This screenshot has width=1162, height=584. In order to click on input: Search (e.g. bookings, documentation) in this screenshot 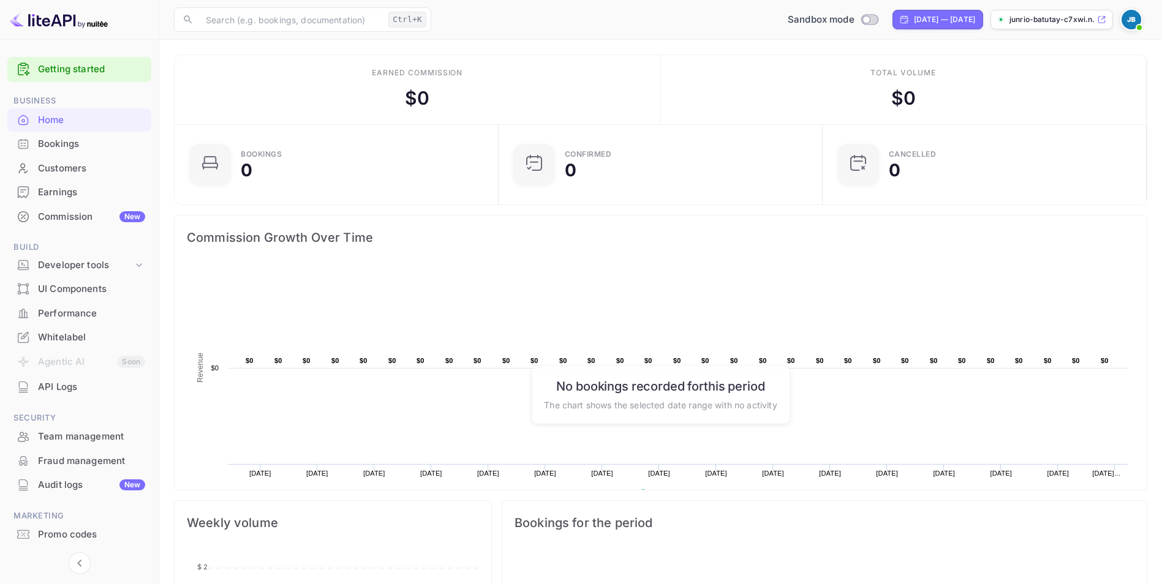, I will do `click(291, 20)`.